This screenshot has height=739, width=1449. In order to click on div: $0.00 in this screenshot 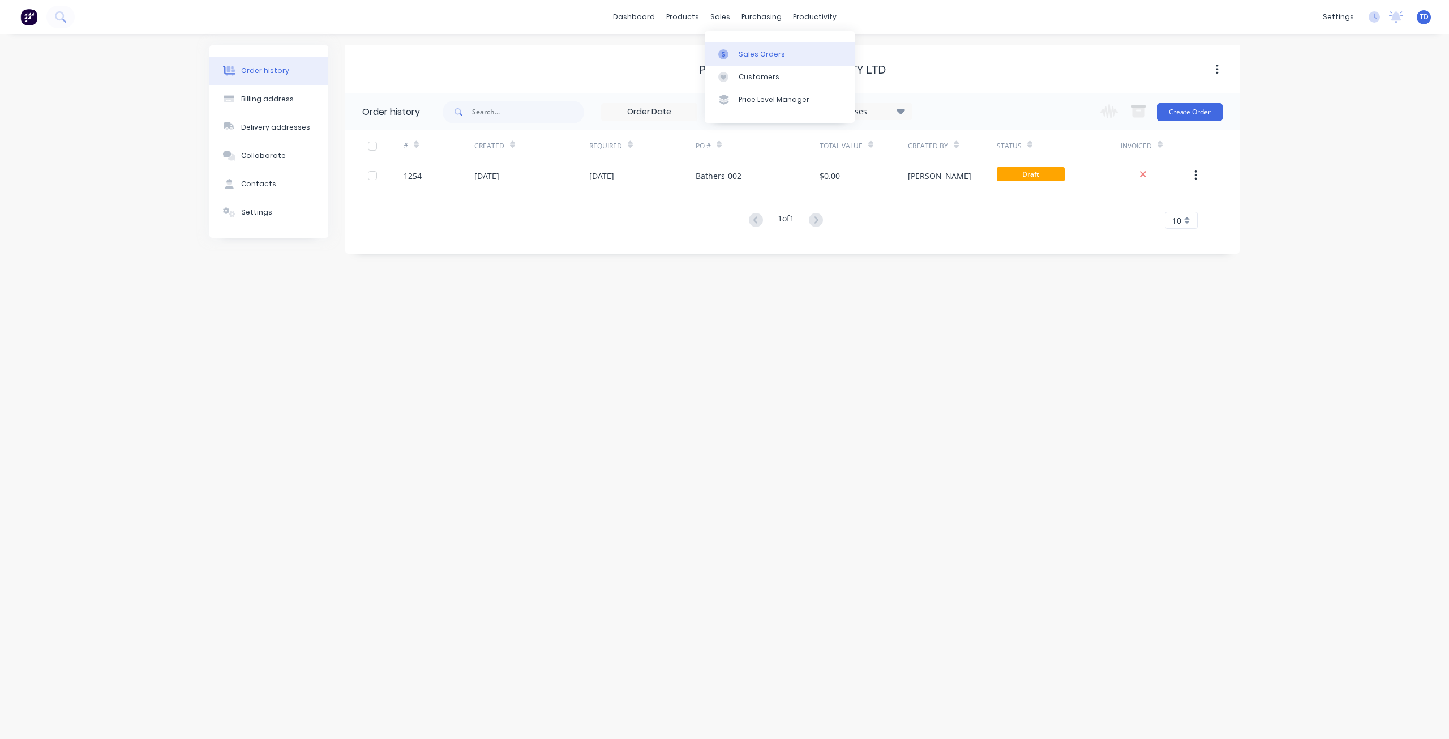, I will do `click(830, 176)`.